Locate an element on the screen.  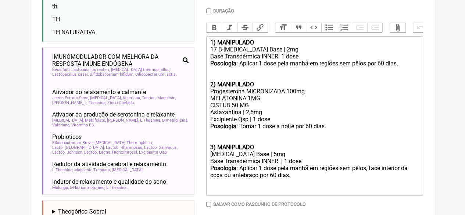
span: Probioticos is located at coordinates (67, 137).